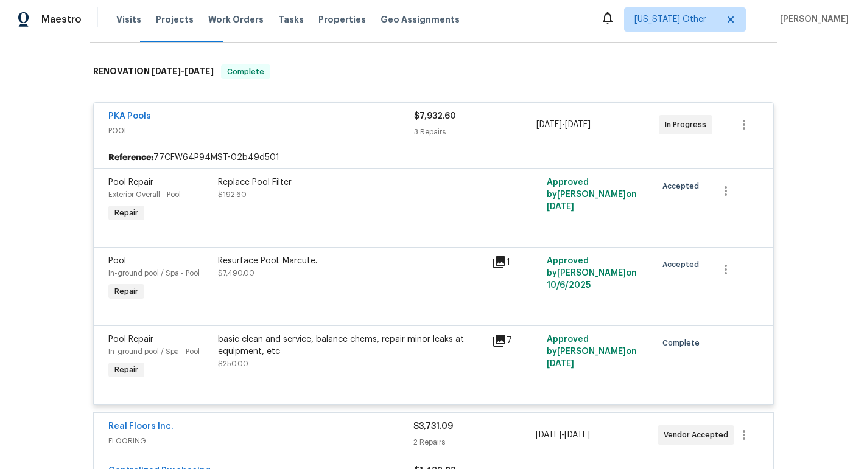 This screenshot has width=867, height=469. Describe the element at coordinates (434, 158) in the screenshot. I see `div: 77CFW64P94MST-02b49d501` at that location.